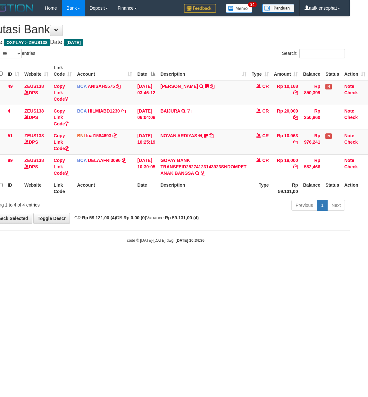  I want to click on img: Button%20Memo.svg, so click(239, 8).